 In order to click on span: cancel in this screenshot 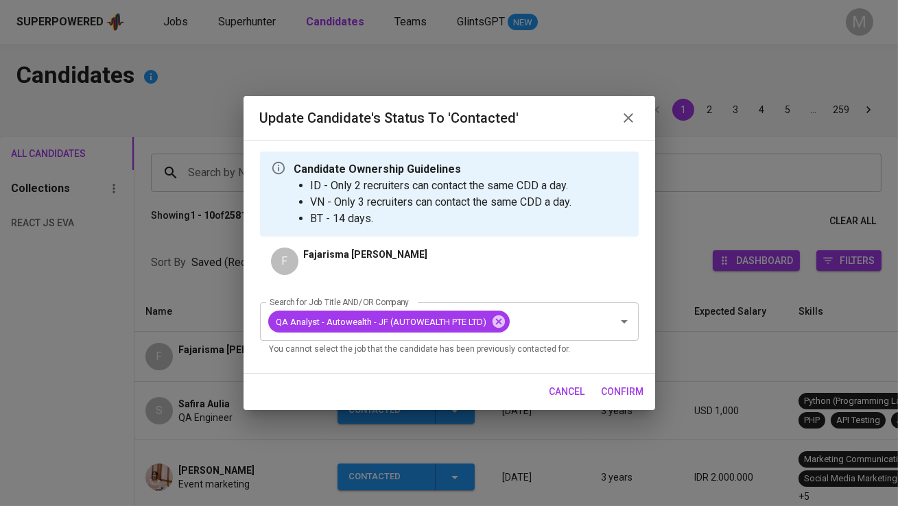, I will do `click(568, 392)`.